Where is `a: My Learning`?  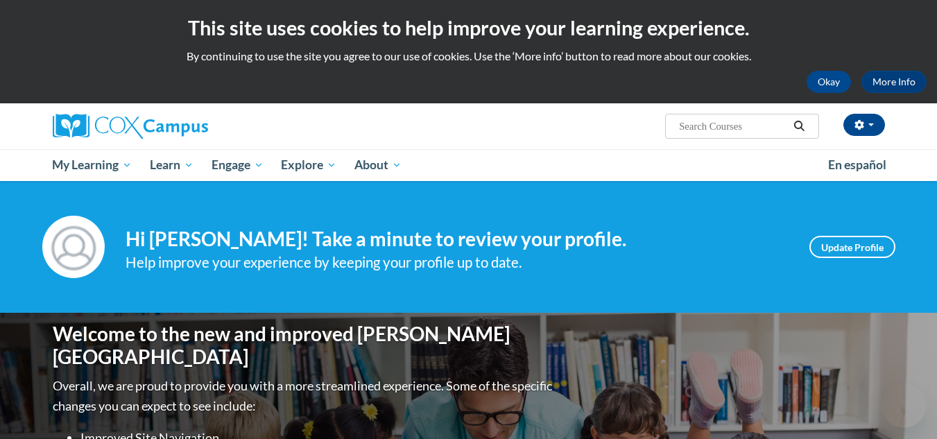 a: My Learning is located at coordinates (92, 165).